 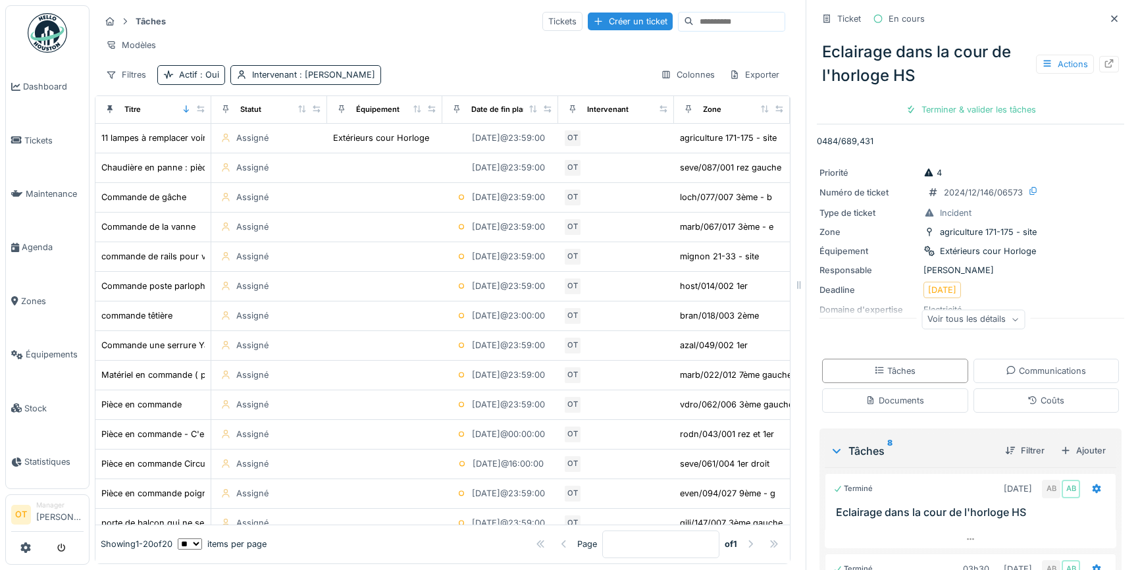 What do you see at coordinates (313, 74) in the screenshot?
I see `div: Intervenant` at bounding box center [313, 74].